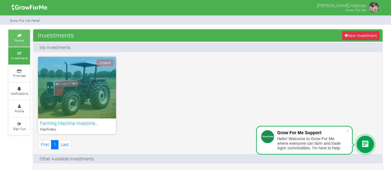 The image size is (391, 170). Describe the element at coordinates (19, 91) in the screenshot. I see `a: Notifications` at that location.